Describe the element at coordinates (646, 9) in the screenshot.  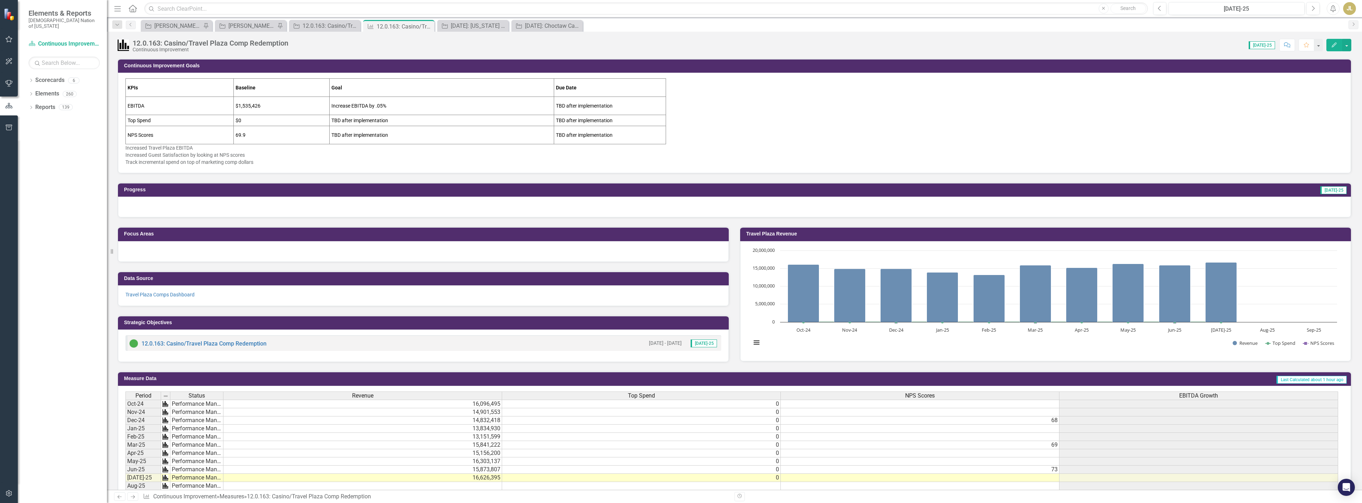
I see `input: Search ClearPoint...` at that location.